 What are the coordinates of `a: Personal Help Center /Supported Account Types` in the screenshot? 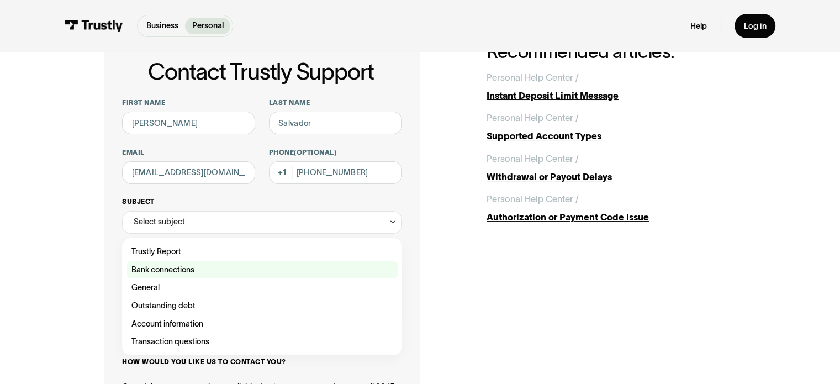 It's located at (611, 126).